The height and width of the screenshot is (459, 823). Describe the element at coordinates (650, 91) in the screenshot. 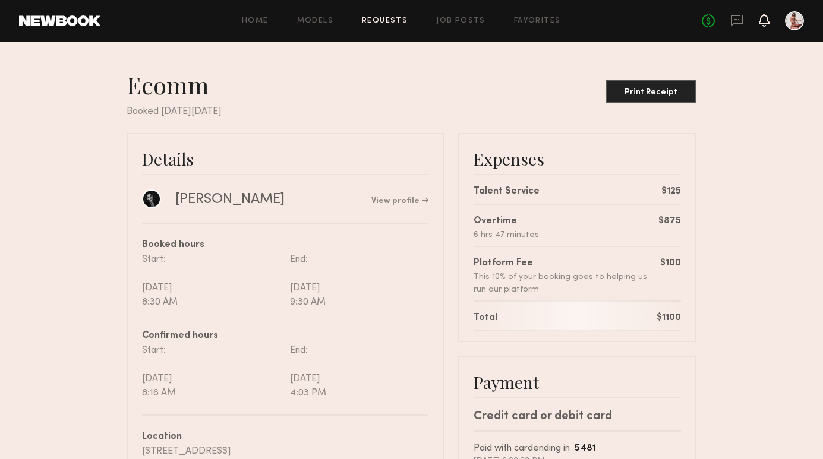

I see `button: Print Receipt` at that location.